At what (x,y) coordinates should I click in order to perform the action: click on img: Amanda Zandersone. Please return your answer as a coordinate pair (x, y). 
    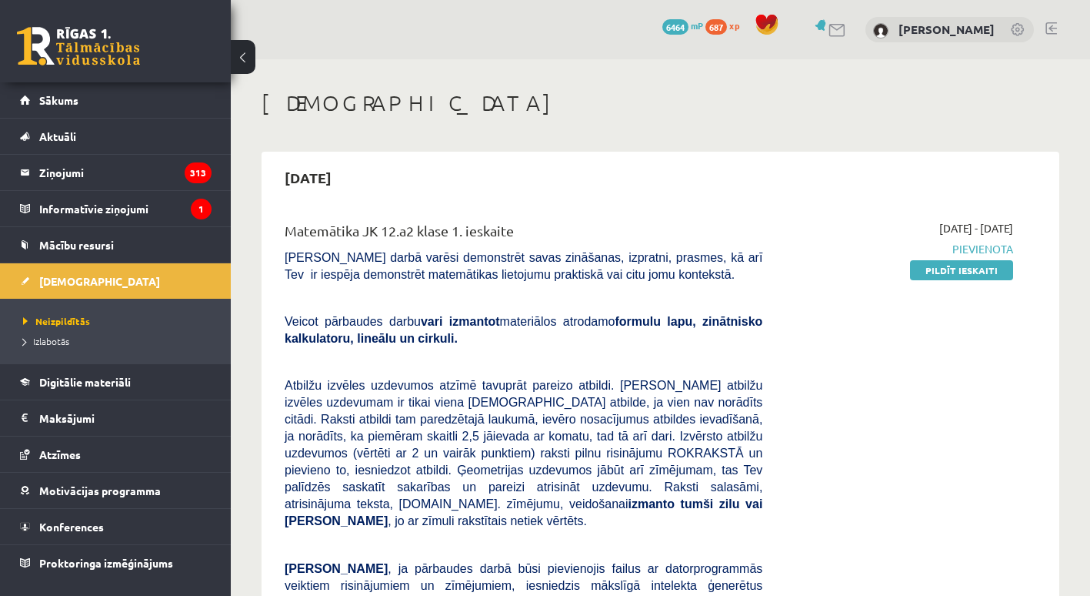
    Looking at the image, I should click on (881, 31).